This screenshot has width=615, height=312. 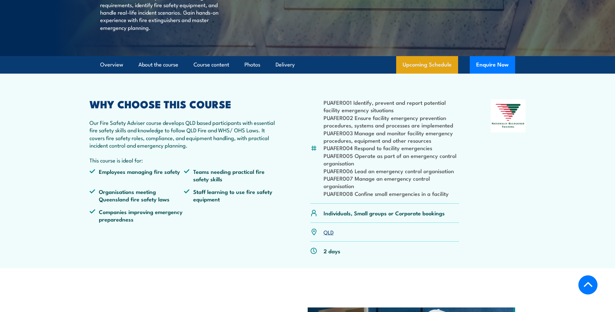 What do you see at coordinates (211, 65) in the screenshot?
I see `a: Course content` at bounding box center [211, 65].